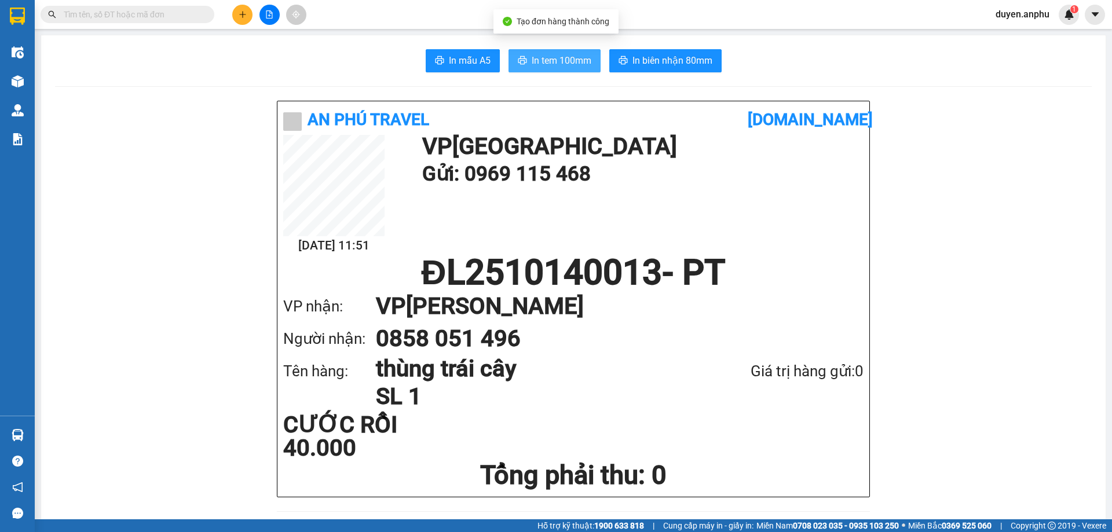 The width and height of the screenshot is (1112, 532). I want to click on span: In mẫu A5, so click(470, 60).